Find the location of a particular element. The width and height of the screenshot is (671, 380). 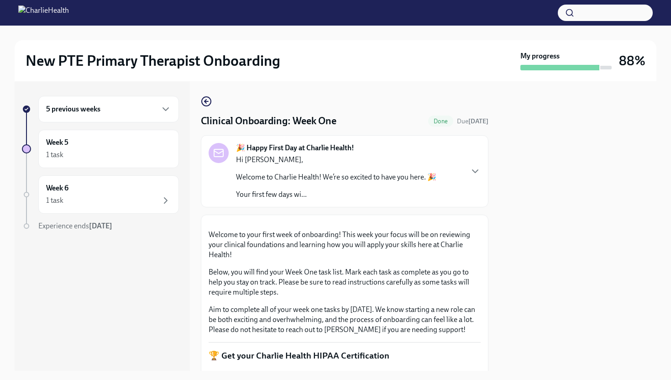

p: Your first few days wi... is located at coordinates (336, 194).